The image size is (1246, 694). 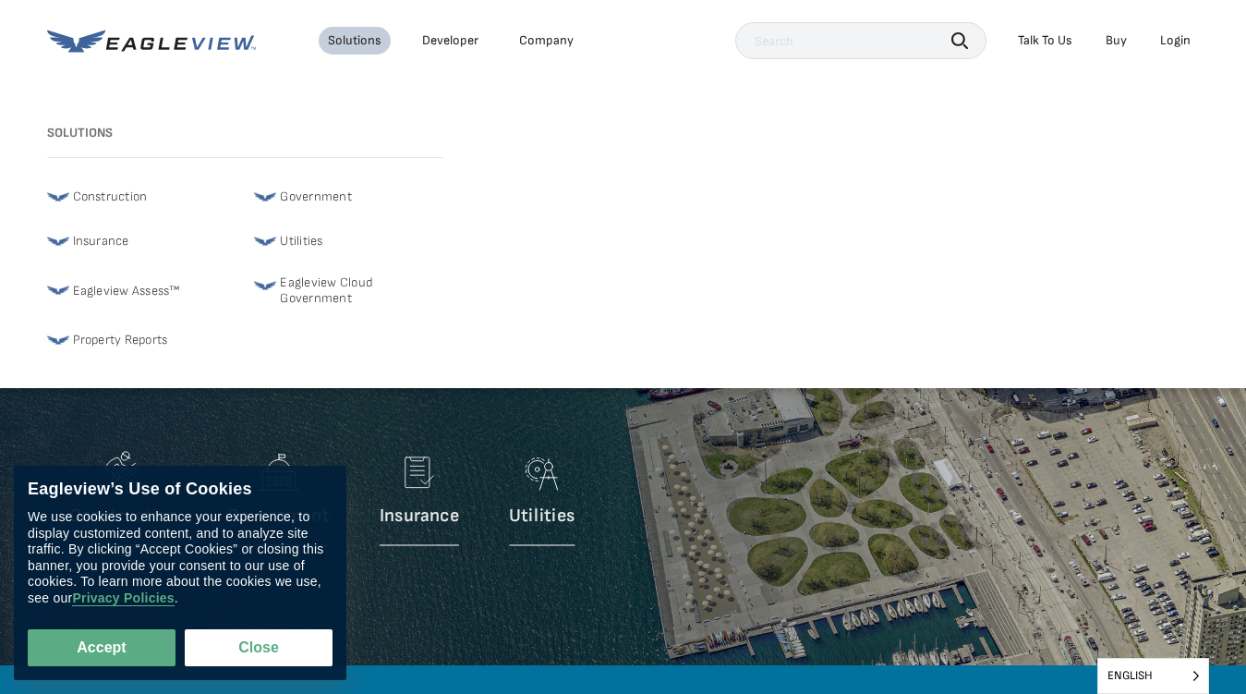 I want to click on a: Buy, so click(x=1116, y=41).